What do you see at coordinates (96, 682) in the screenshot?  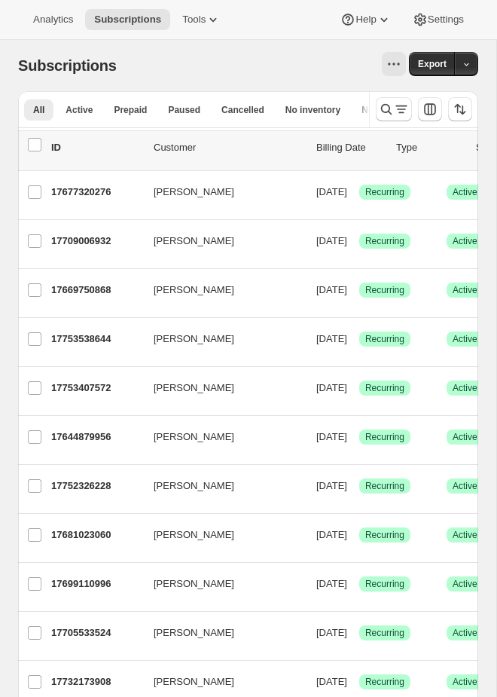 I see `p: 17732173908` at bounding box center [96, 682].